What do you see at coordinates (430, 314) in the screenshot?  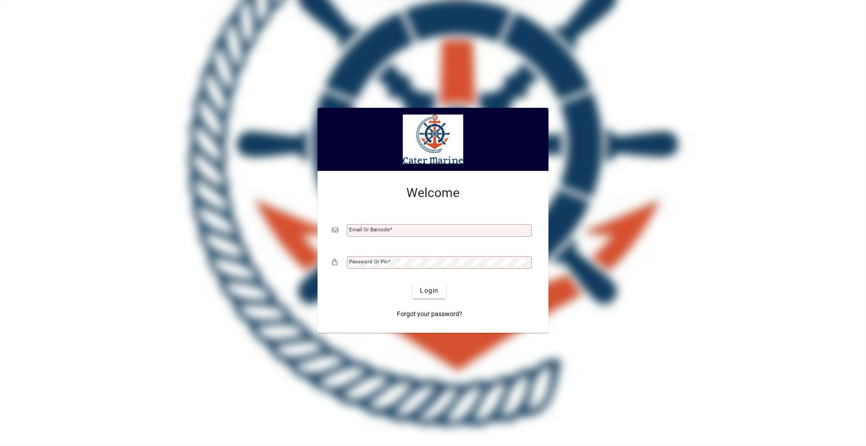 I see `span: Forgot your password?` at bounding box center [430, 314].